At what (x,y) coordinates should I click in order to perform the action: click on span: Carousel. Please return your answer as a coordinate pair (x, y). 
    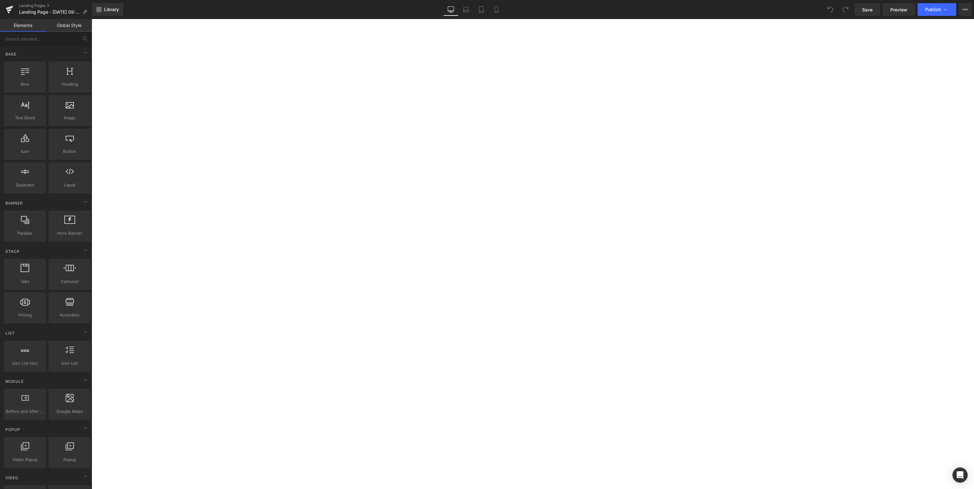
    Looking at the image, I should click on (69, 281).